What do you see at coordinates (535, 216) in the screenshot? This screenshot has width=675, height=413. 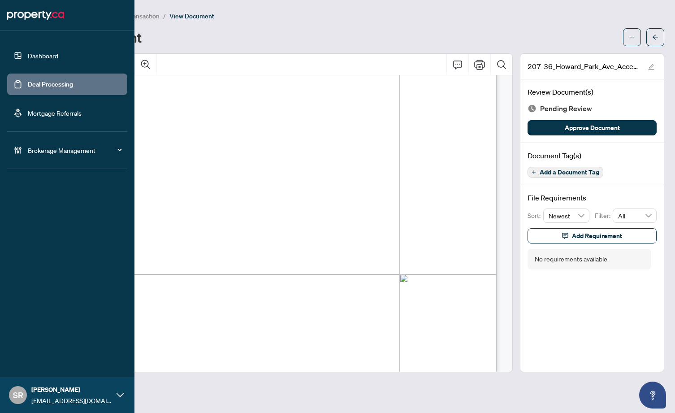 I see `p: Sort:` at bounding box center [535, 216].